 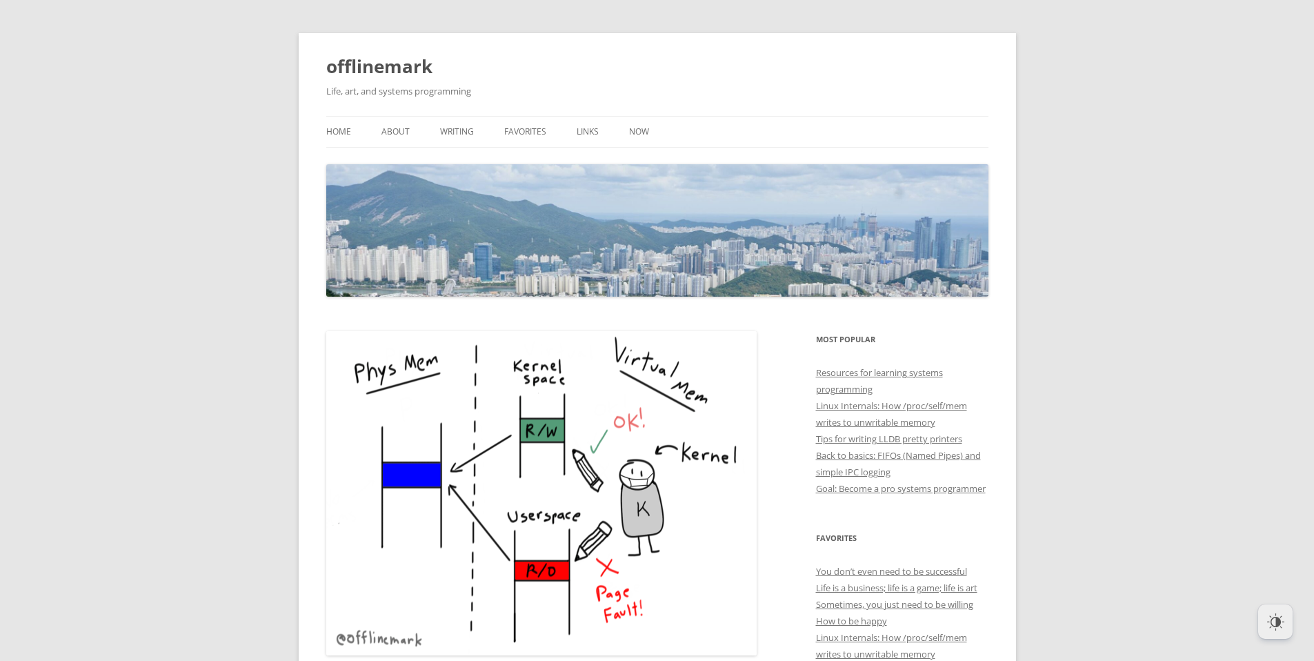 What do you see at coordinates (891, 571) in the screenshot?
I see `a: You don’t even need to be successful` at bounding box center [891, 571].